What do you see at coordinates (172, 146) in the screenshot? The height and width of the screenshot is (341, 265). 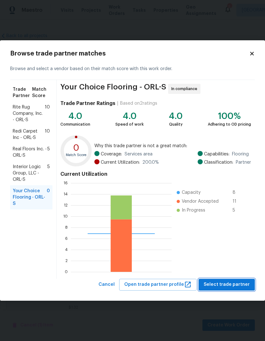 I see `span: Why this trade partner is not a great match:` at bounding box center [172, 146].